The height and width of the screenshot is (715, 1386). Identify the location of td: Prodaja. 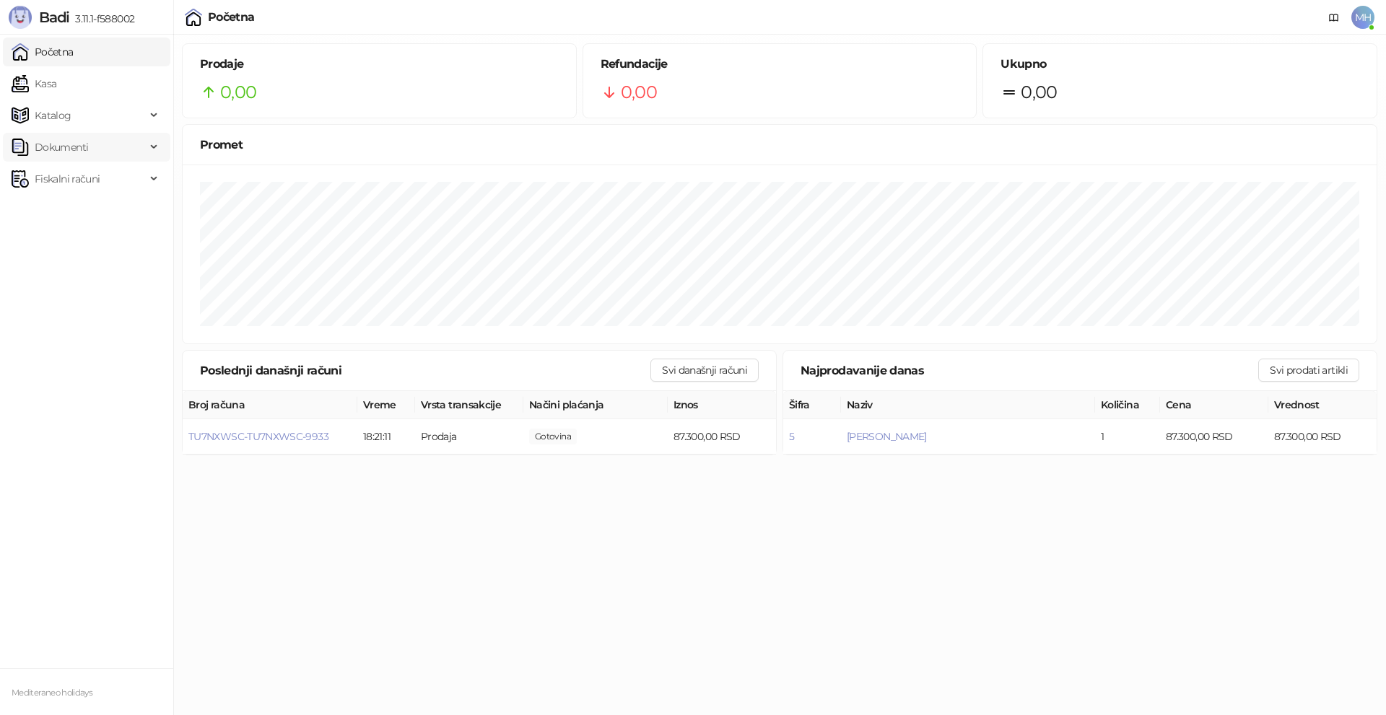
(469, 437).